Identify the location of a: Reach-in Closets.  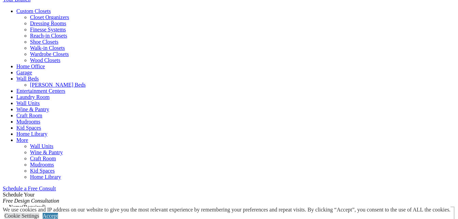
(48, 35).